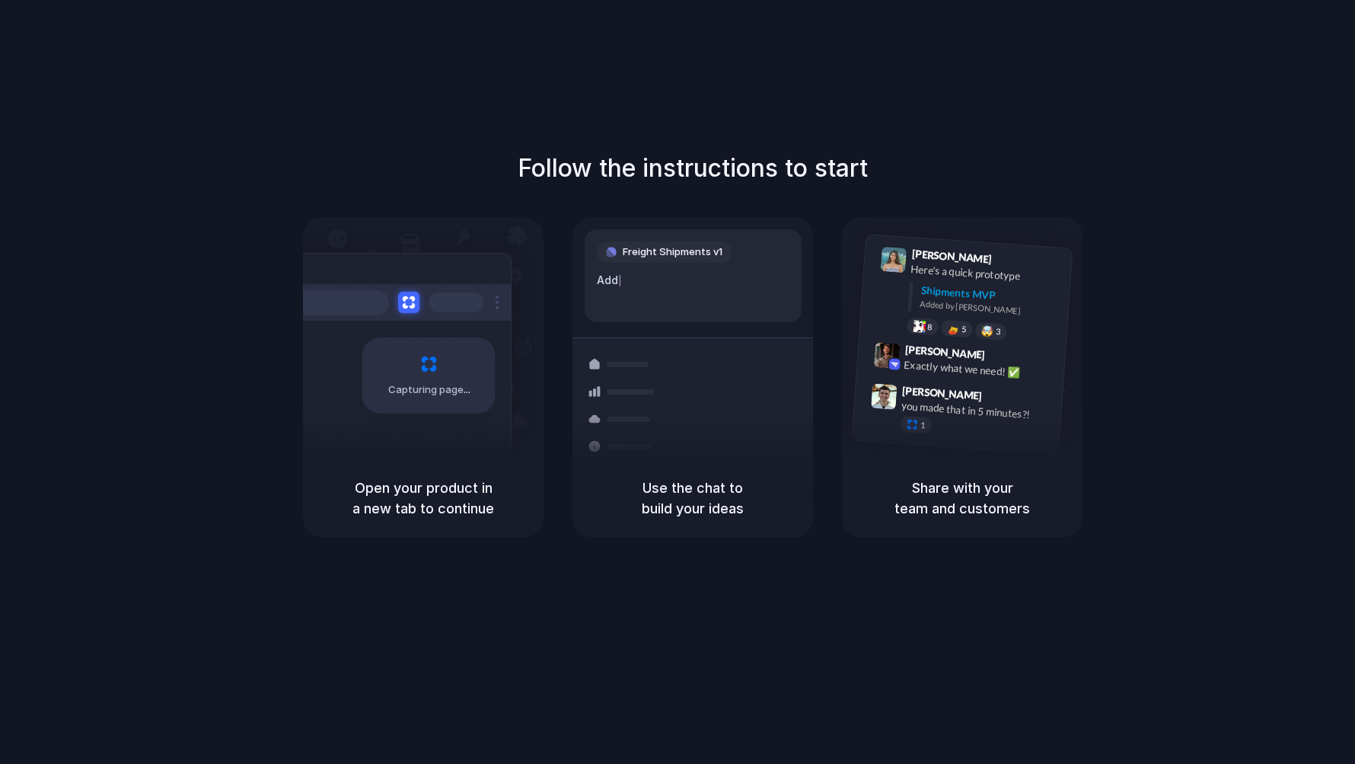 This screenshot has width=1355, height=764. Describe the element at coordinates (423, 498) in the screenshot. I see `h5: Open your product in a new tab to continue` at that location.